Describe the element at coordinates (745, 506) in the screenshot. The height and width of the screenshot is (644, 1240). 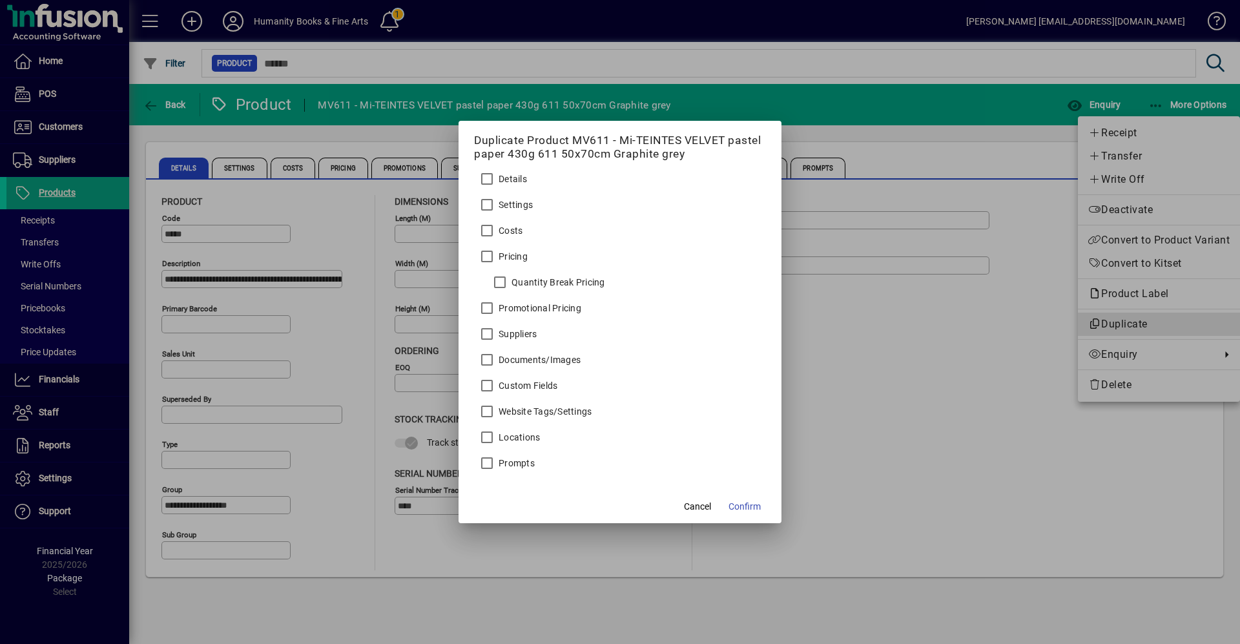
I see `button: Confirm` at that location.